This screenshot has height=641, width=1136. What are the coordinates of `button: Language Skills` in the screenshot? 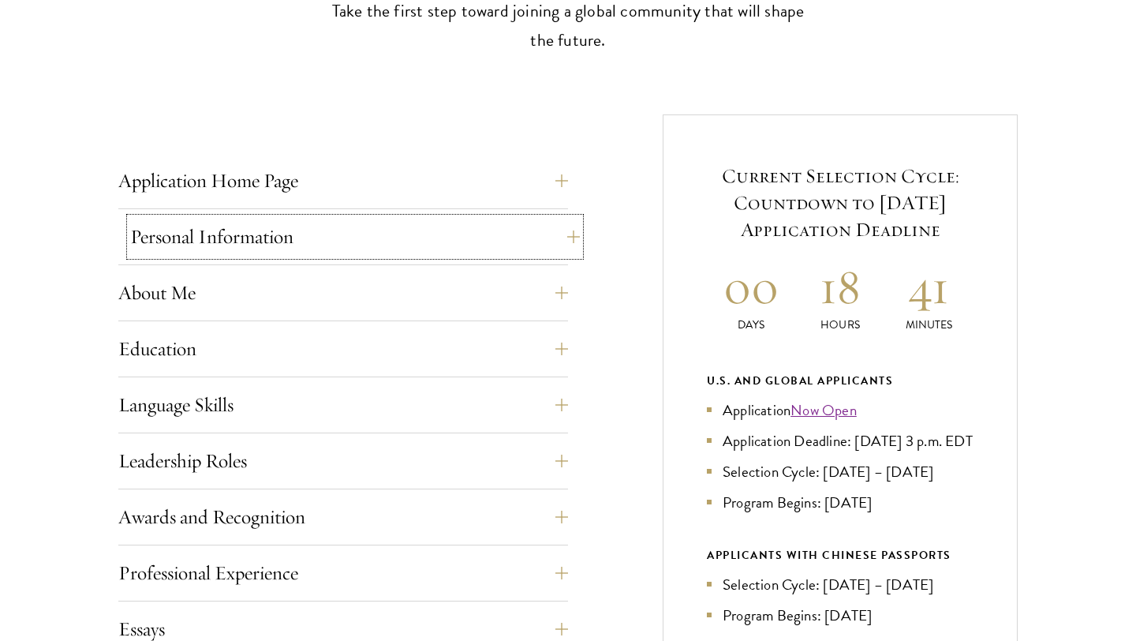 It's located at (343, 405).